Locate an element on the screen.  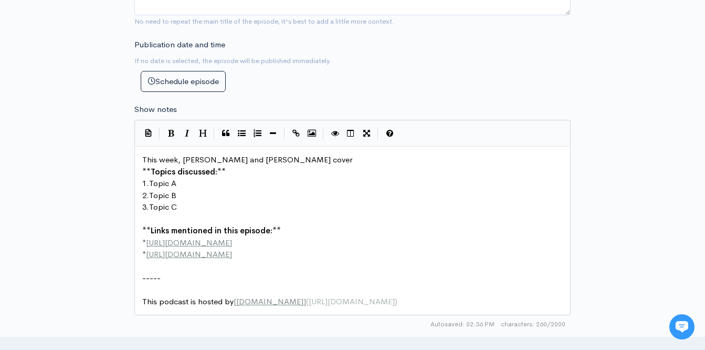
span: Topic A is located at coordinates (163, 183).